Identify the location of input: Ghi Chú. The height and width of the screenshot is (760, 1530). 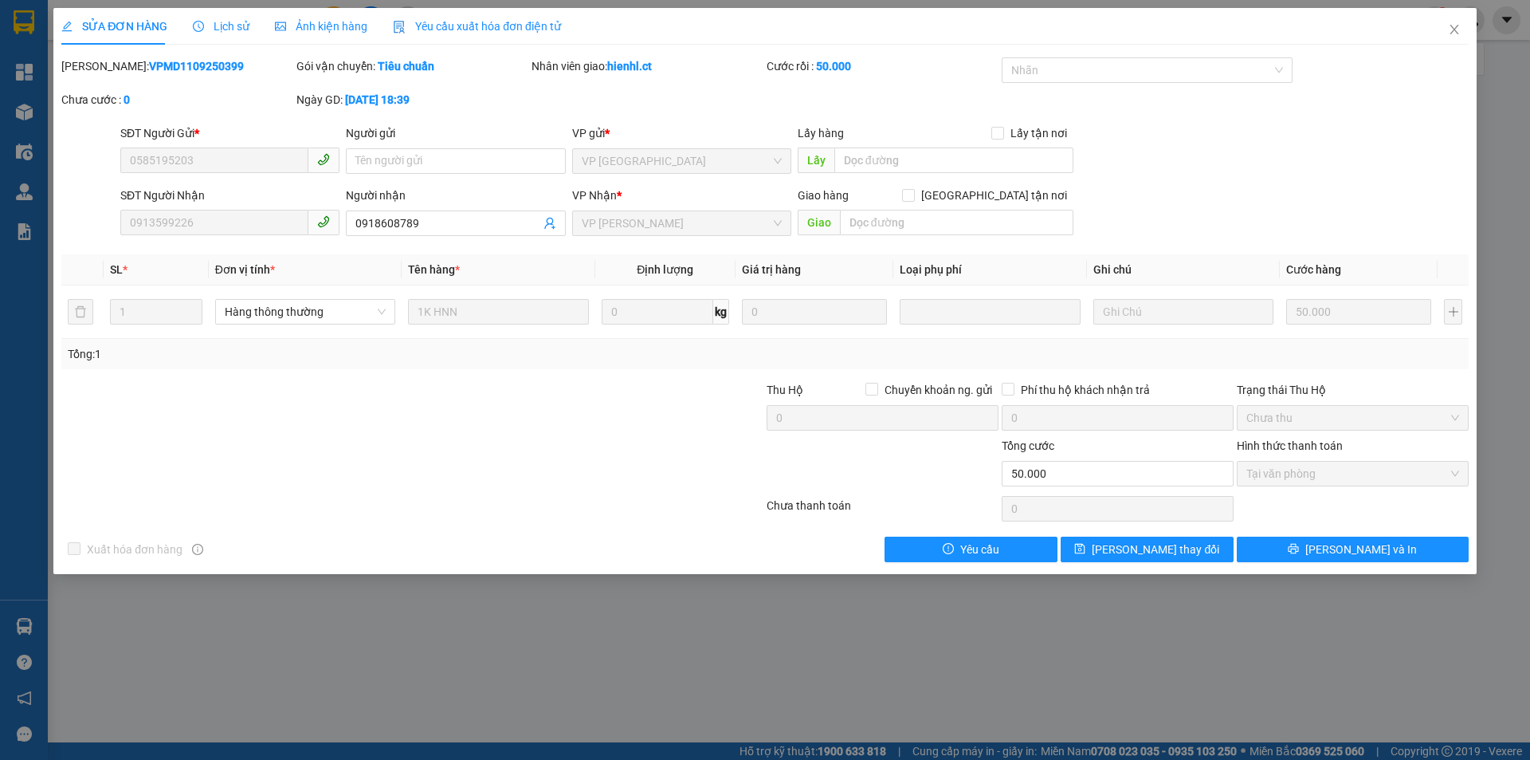
(1184, 312).